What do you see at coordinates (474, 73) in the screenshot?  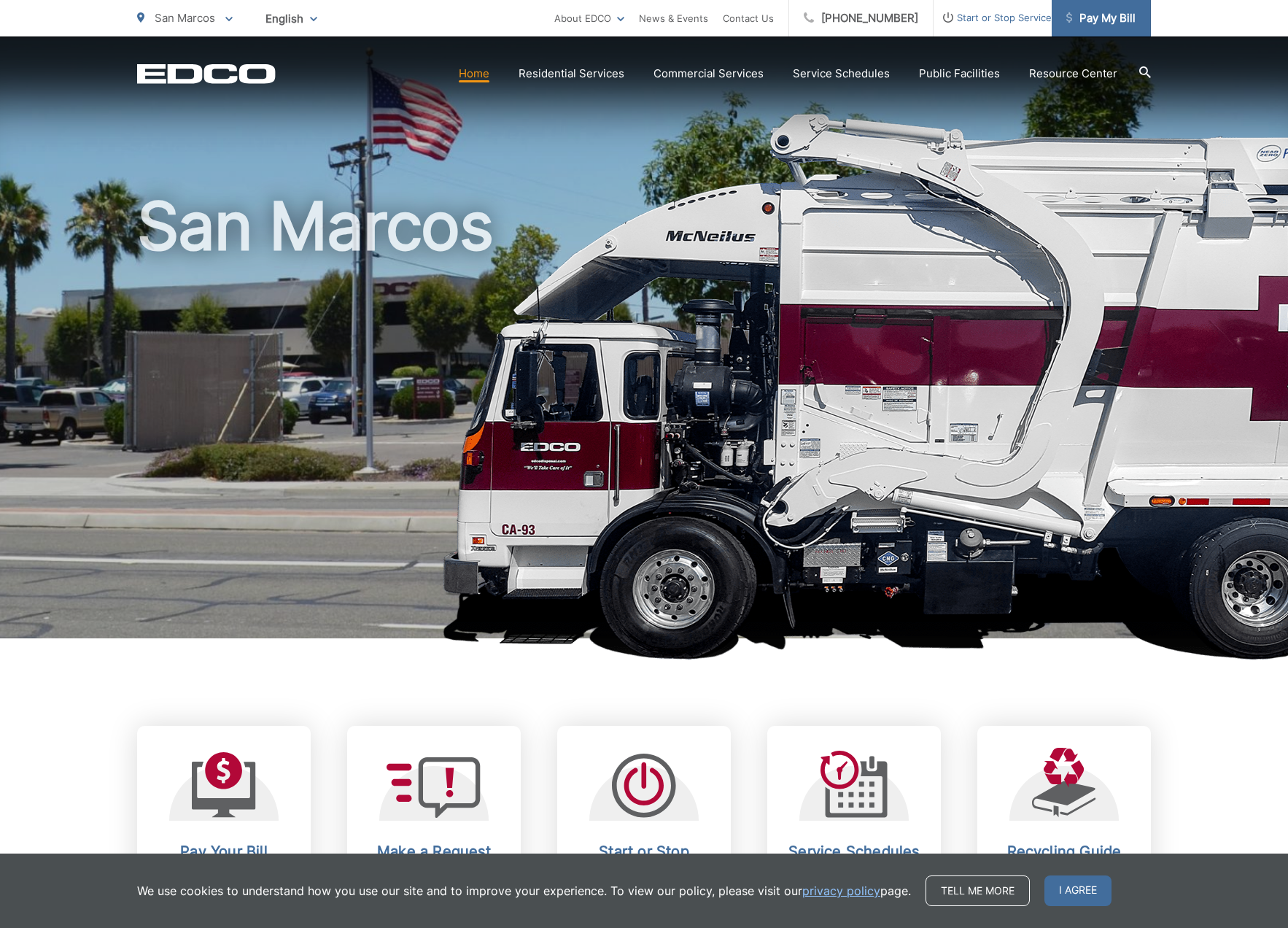 I see `a: Home` at bounding box center [474, 73].